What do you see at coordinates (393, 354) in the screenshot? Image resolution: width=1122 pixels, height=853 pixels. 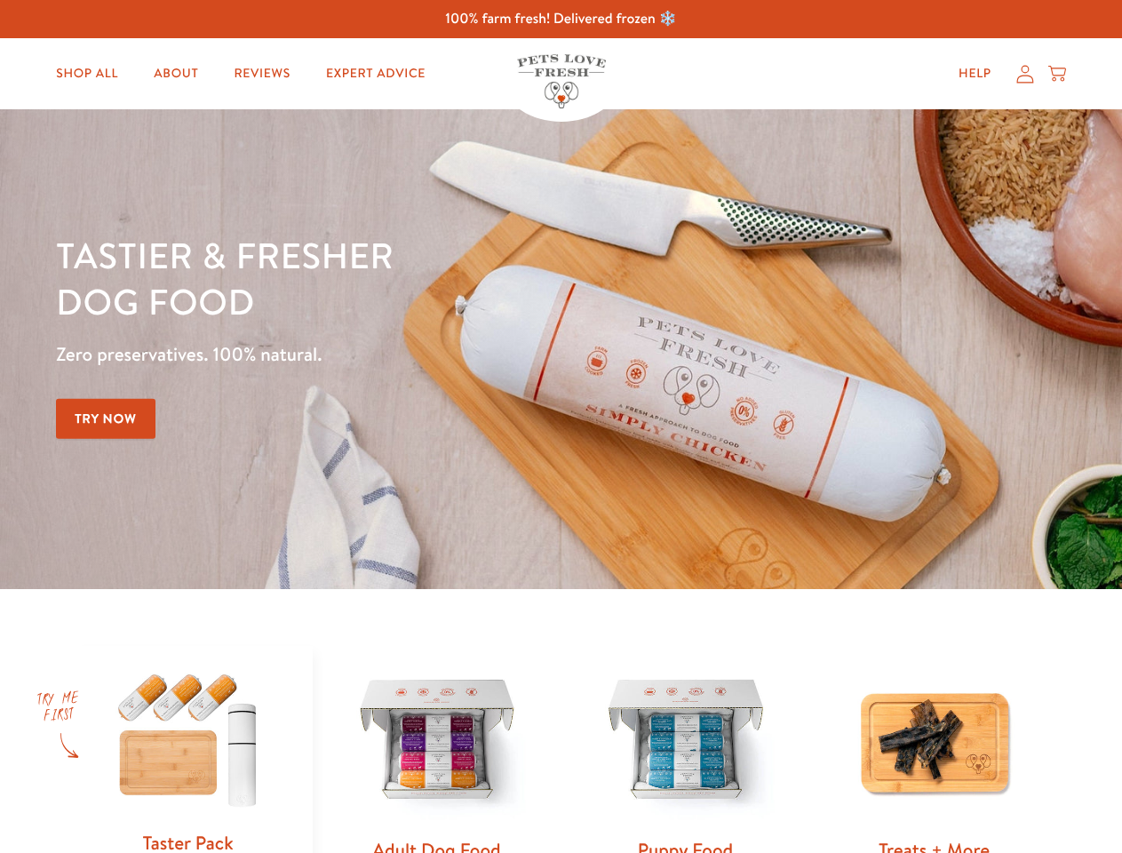 I see `p: Zero preservatives. 100% natural.` at bounding box center [393, 354].